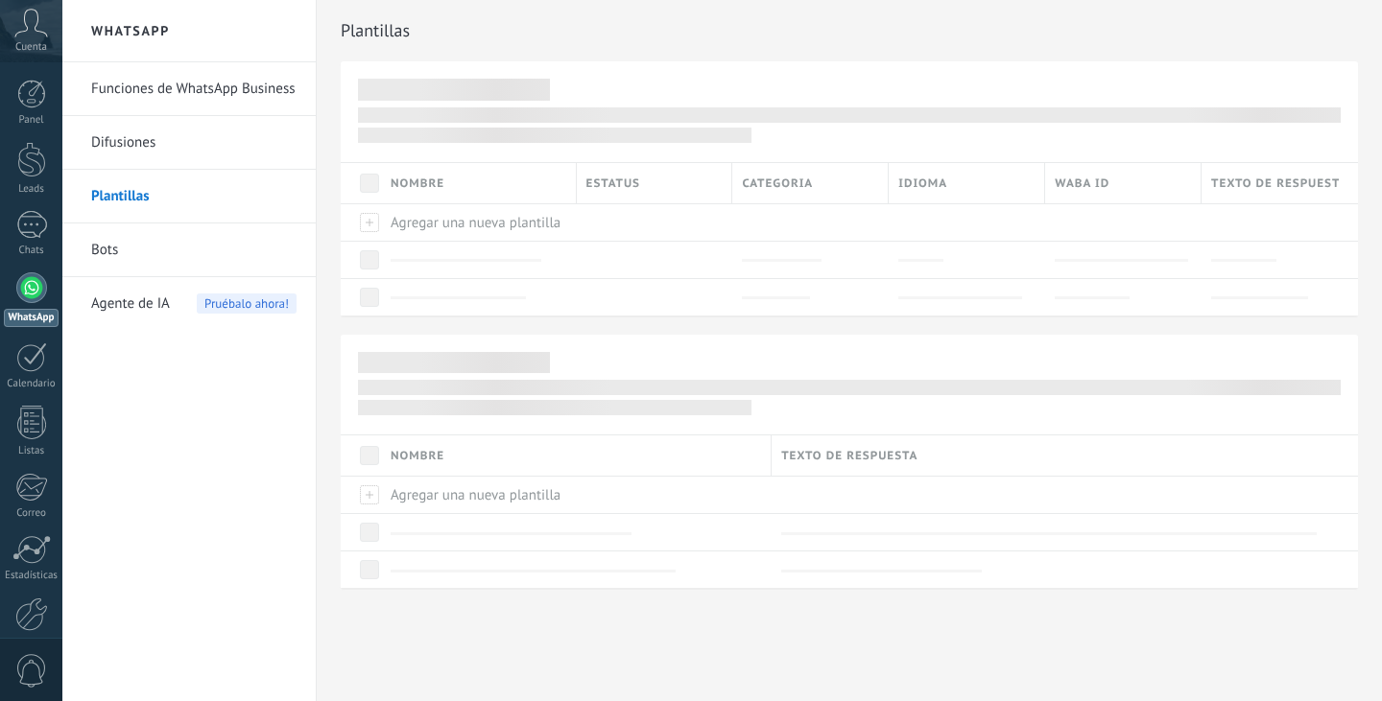 Image resolution: width=1382 pixels, height=701 pixels. What do you see at coordinates (32, 643) in the screenshot?
I see `div: Ajustes` at bounding box center [32, 643].